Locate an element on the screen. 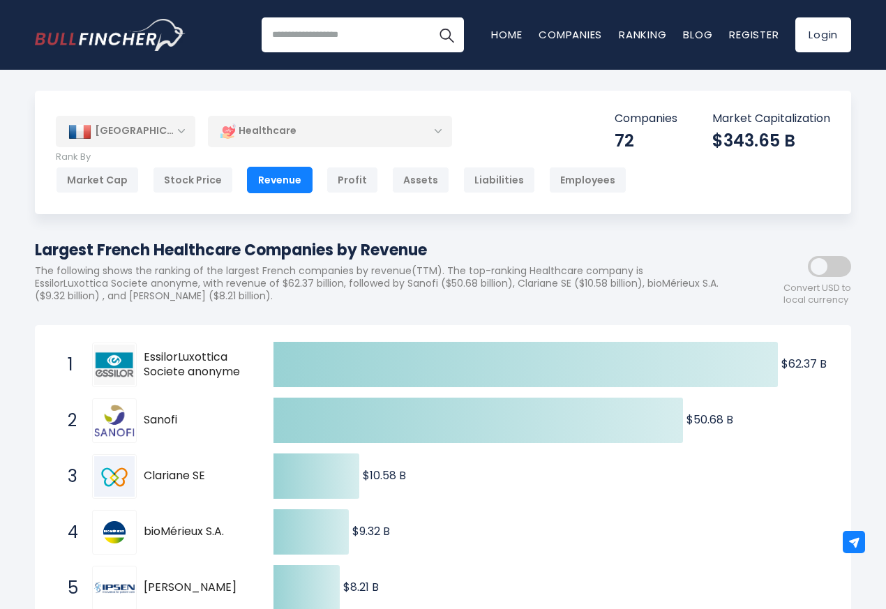  div: $343.65 B is located at coordinates (771, 140).